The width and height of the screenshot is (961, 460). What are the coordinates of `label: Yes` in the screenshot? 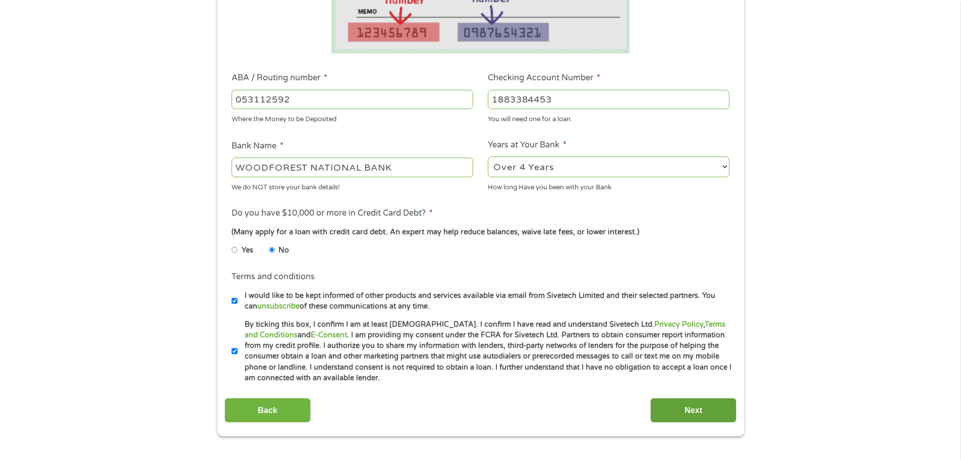 It's located at (247, 250).